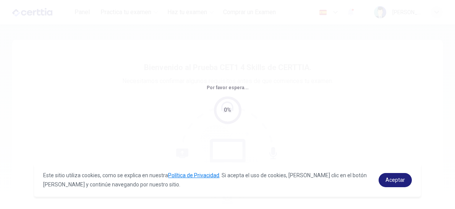  What do you see at coordinates (395, 180) in the screenshot?
I see `a: dismiss cookie message` at bounding box center [395, 180].